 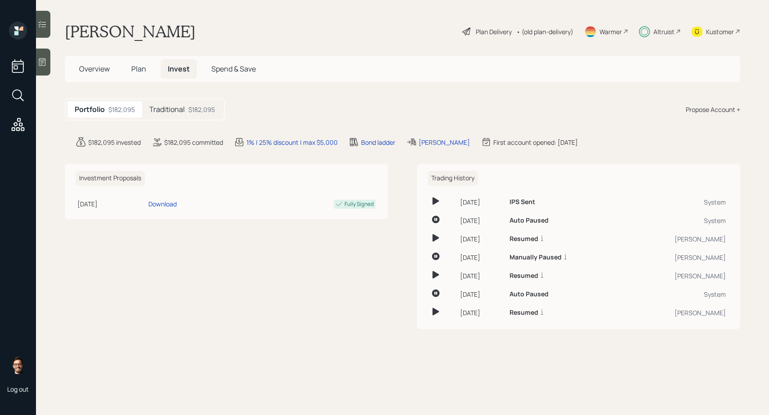 I want to click on div: Download, so click(x=162, y=204).